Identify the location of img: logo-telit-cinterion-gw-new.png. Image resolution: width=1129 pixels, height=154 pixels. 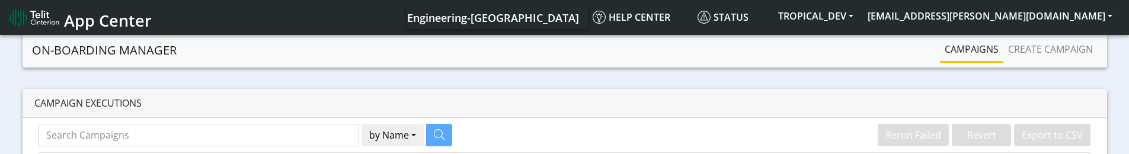
(34, 18).